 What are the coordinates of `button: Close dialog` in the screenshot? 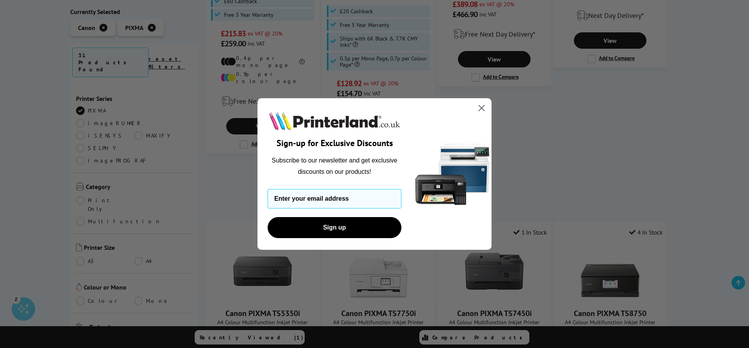 It's located at (481, 108).